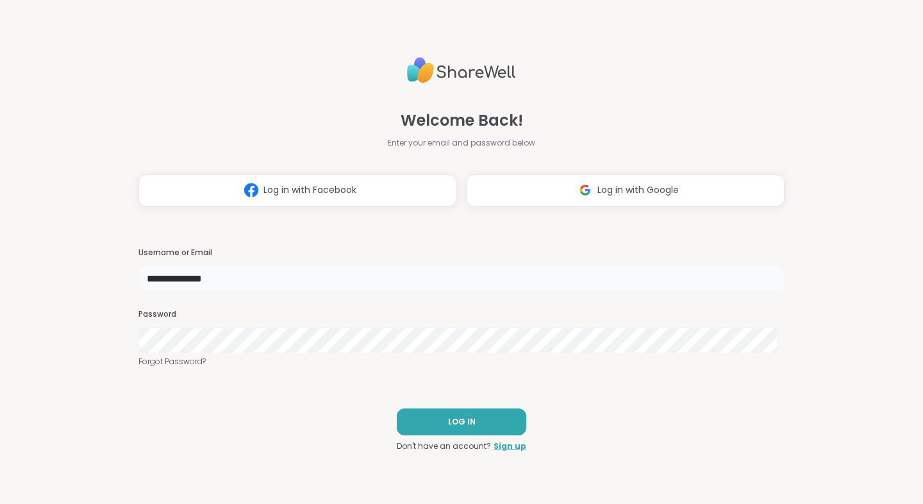 This screenshot has width=923, height=504. Describe the element at coordinates (297, 190) in the screenshot. I see `button: Log in with Facebook` at that location.